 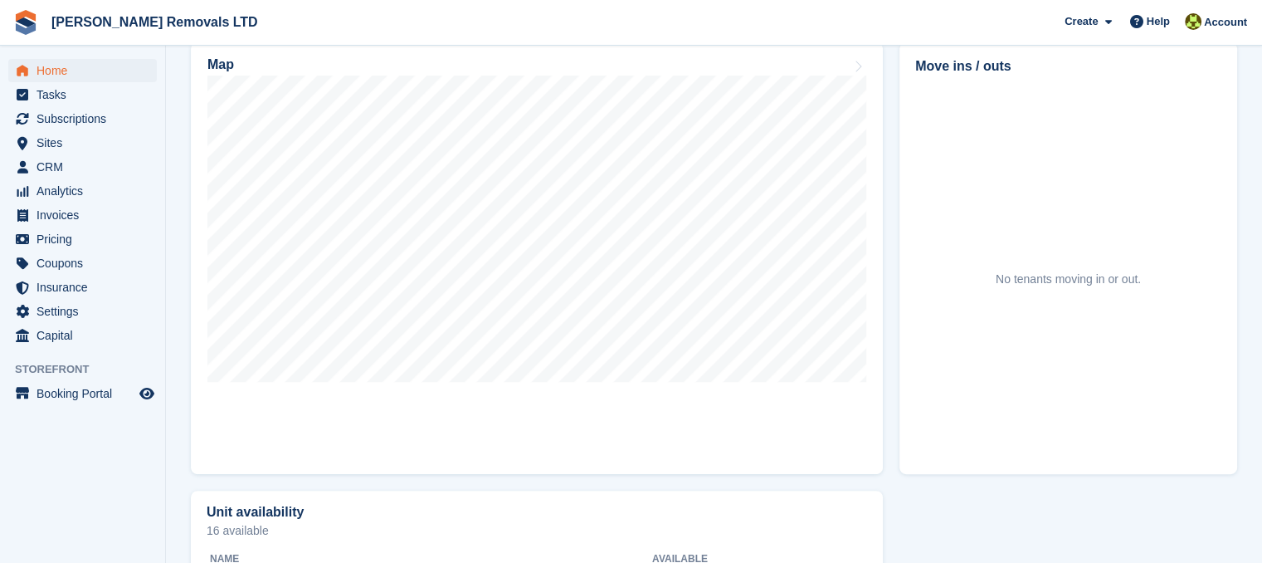 What do you see at coordinates (86, 215) in the screenshot?
I see `span: Invoices` at bounding box center [86, 215].